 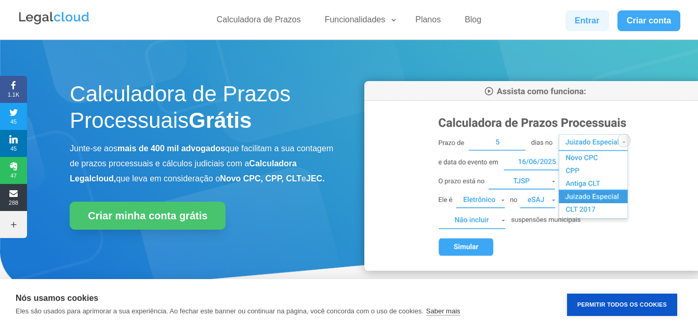 I want to click on b: mais de 400 mil advogados, so click(x=171, y=148).